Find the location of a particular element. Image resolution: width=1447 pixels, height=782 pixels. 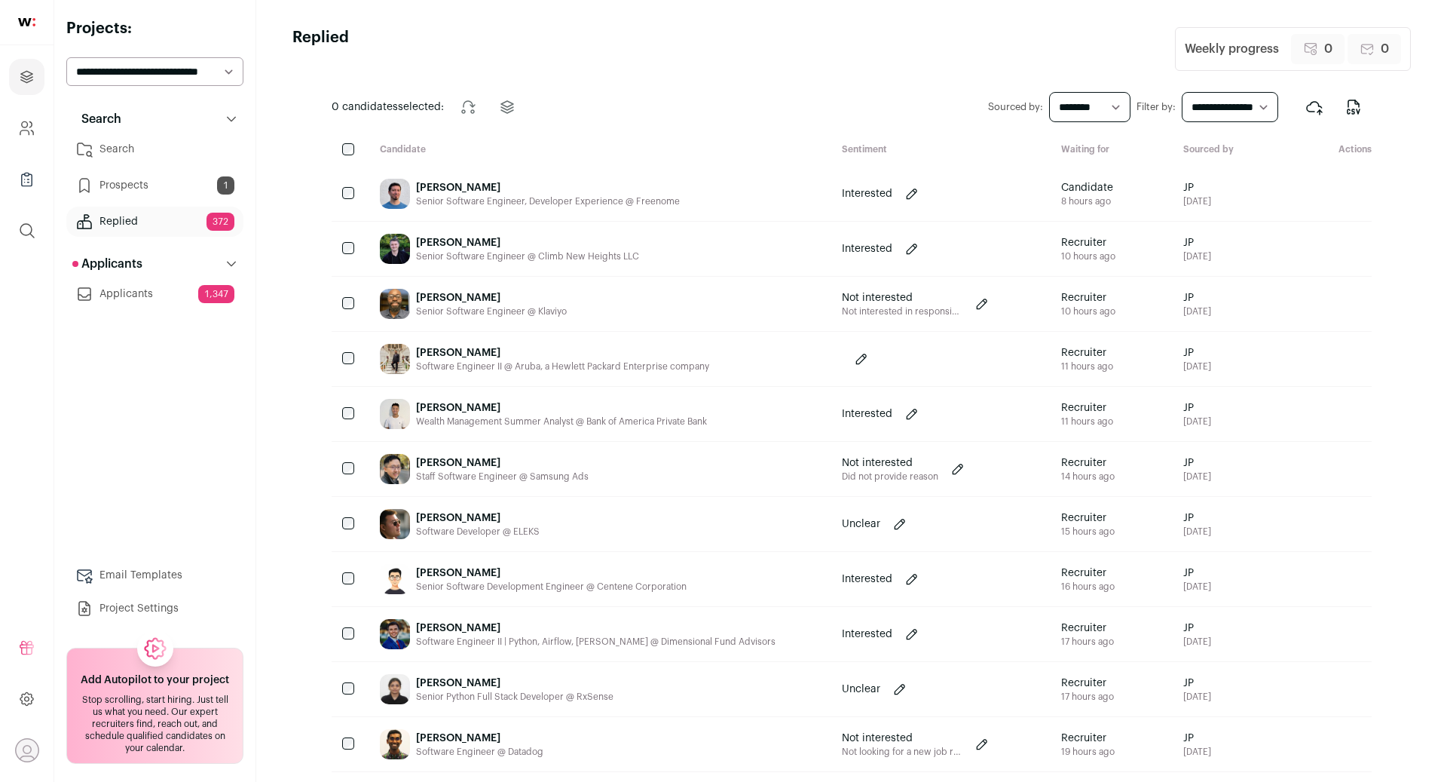

div: Software Developer @ ELEKS is located at coordinates (478, 531).